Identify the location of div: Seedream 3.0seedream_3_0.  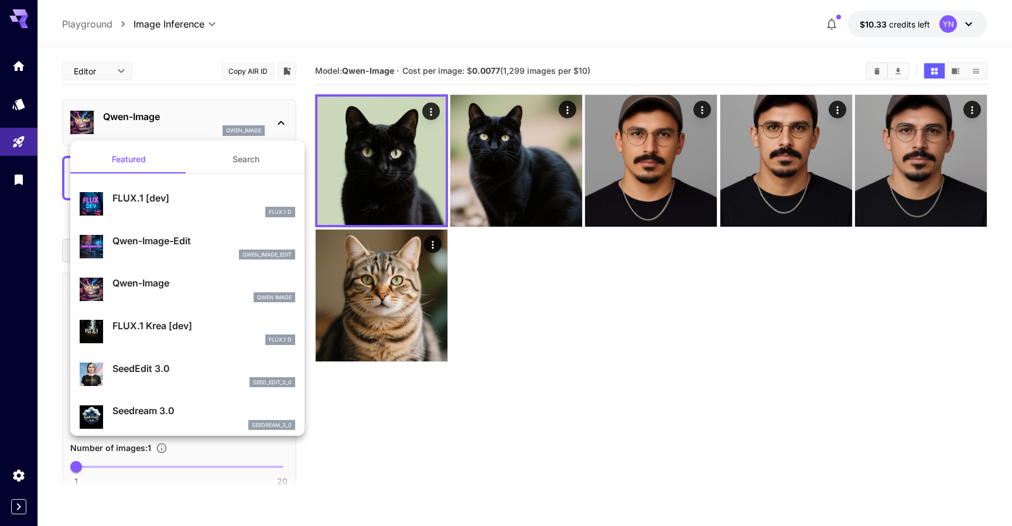
(187, 416).